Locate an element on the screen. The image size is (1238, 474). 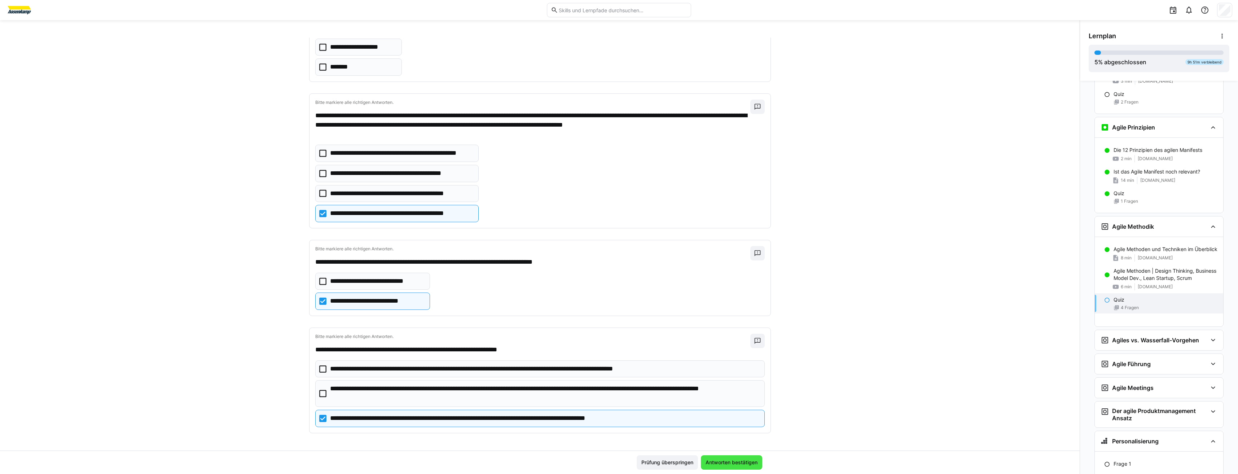
span: 3 min is located at coordinates (1126, 81).